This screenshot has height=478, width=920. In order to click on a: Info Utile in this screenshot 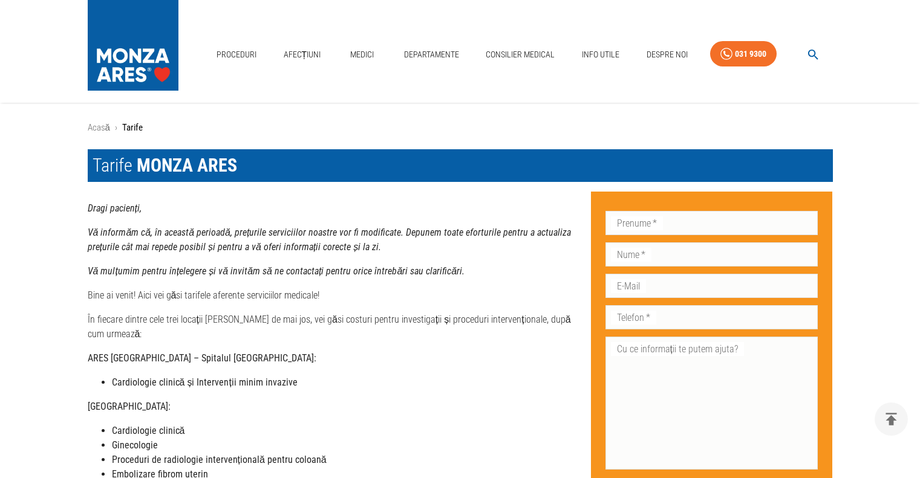, I will do `click(600, 54)`.